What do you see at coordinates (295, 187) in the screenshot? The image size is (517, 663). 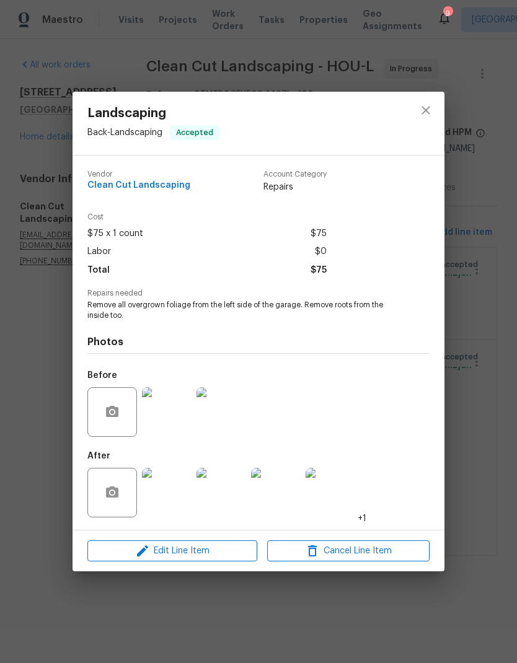 I see `span: Repairs` at bounding box center [295, 187].